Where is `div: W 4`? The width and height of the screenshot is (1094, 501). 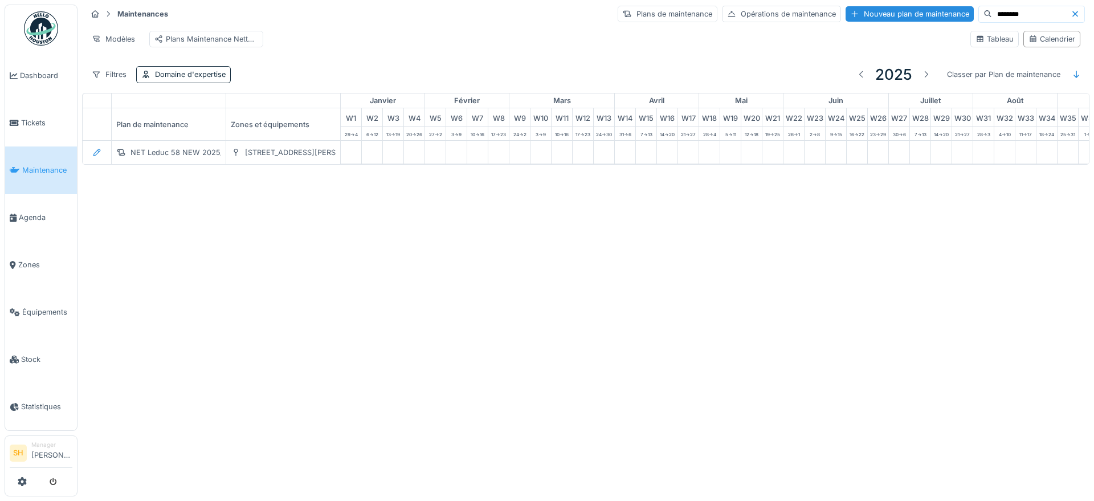
div: W 4 is located at coordinates (414, 117).